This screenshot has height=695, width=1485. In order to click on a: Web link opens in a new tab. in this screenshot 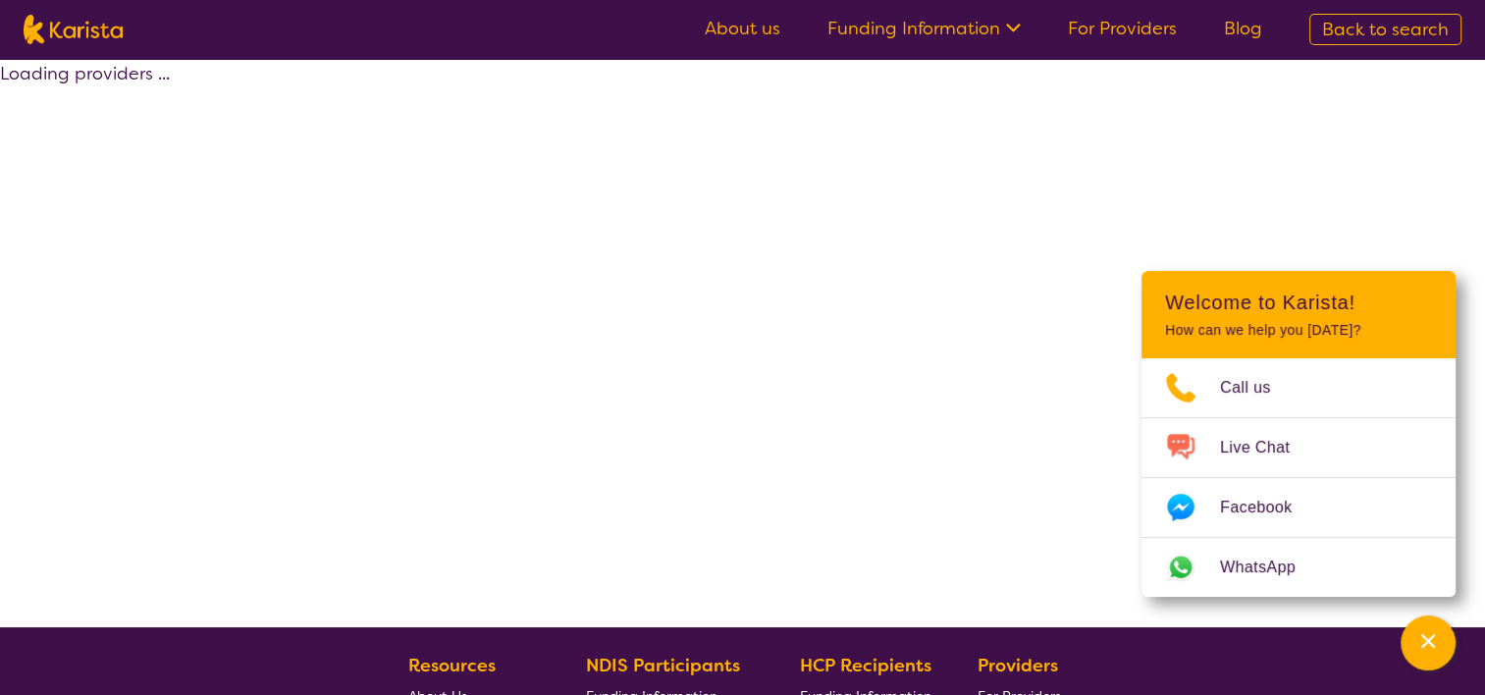, I will do `click(1299, 567)`.